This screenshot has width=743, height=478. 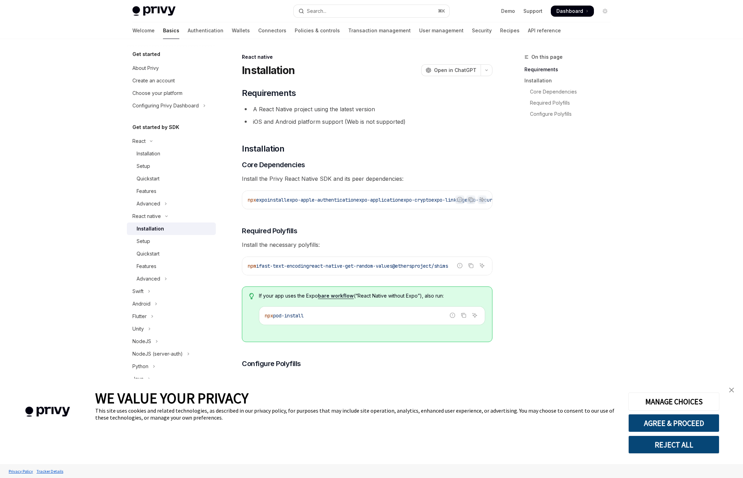 What do you see at coordinates (143, 31) in the screenshot?
I see `a: Welcome` at bounding box center [143, 31].